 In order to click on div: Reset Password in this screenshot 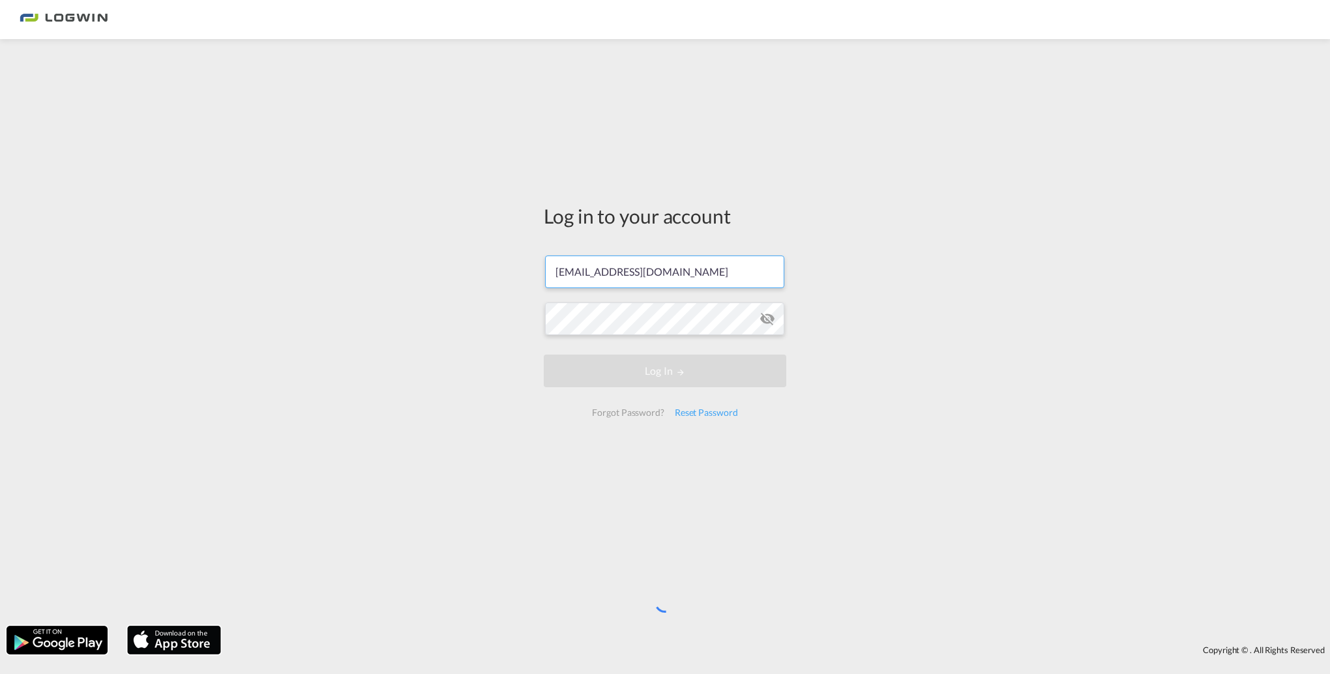, I will do `click(706, 413)`.